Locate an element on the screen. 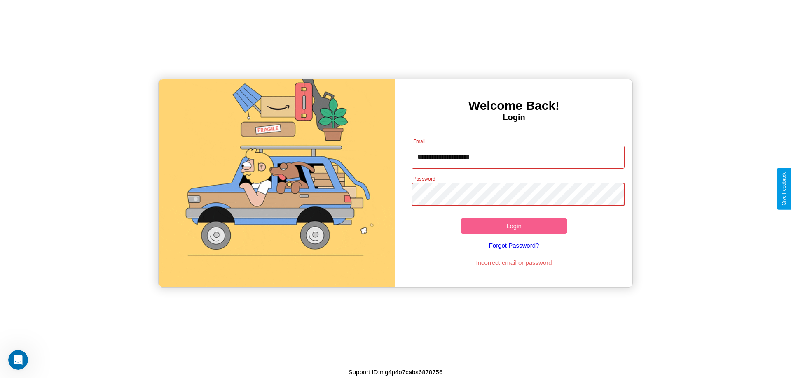 This screenshot has width=791, height=378. label: Password is located at coordinates (424, 179).